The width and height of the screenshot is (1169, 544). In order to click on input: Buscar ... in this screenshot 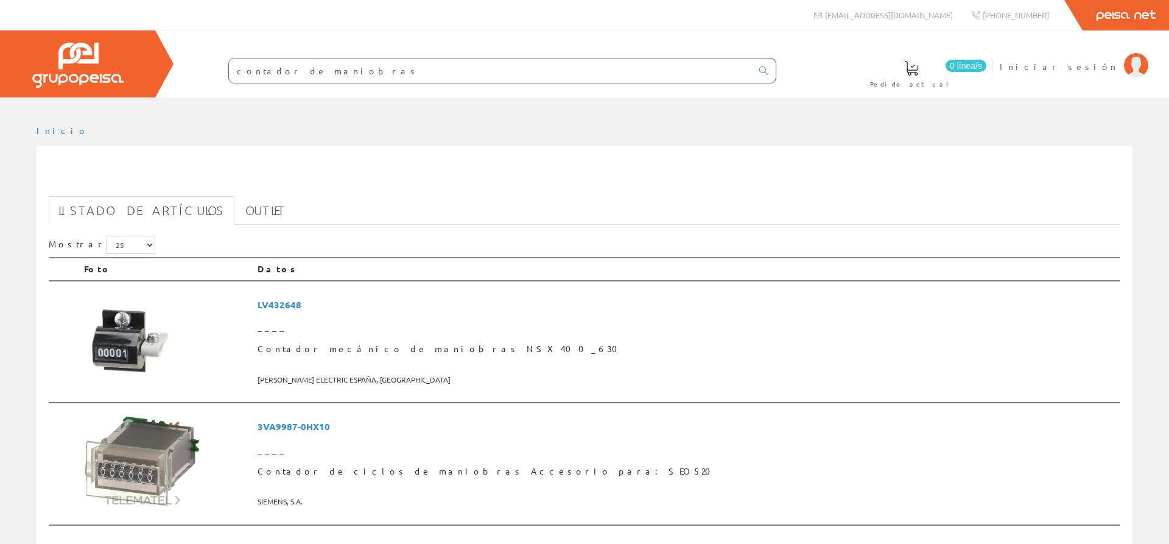, I will do `click(490, 71)`.